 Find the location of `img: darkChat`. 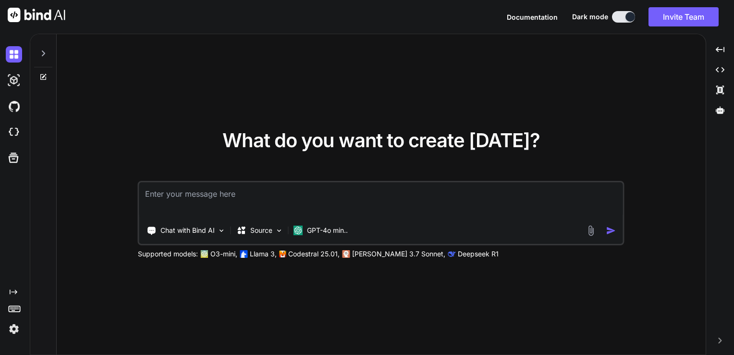

img: darkChat is located at coordinates (14, 54).